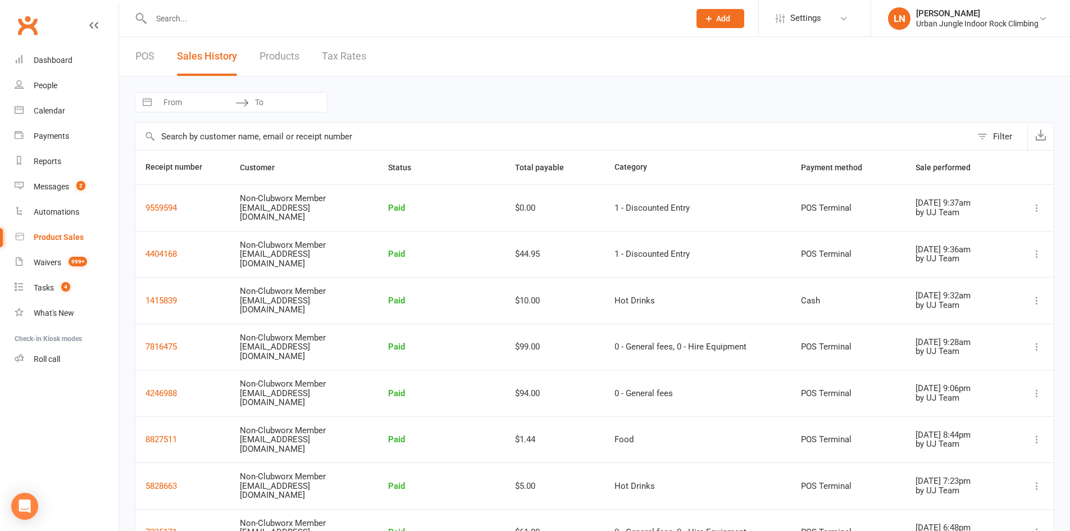 Image resolution: width=1070 pixels, height=531 pixels. I want to click on div: Food, so click(697, 439).